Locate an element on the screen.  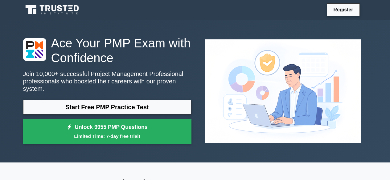
a: Unlock 9955 PMP QuestionsLimited Time: 7-day free trial! is located at coordinates (107, 132).